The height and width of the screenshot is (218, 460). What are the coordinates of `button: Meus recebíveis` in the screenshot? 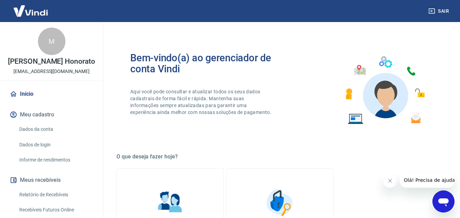 It's located at (51, 180).